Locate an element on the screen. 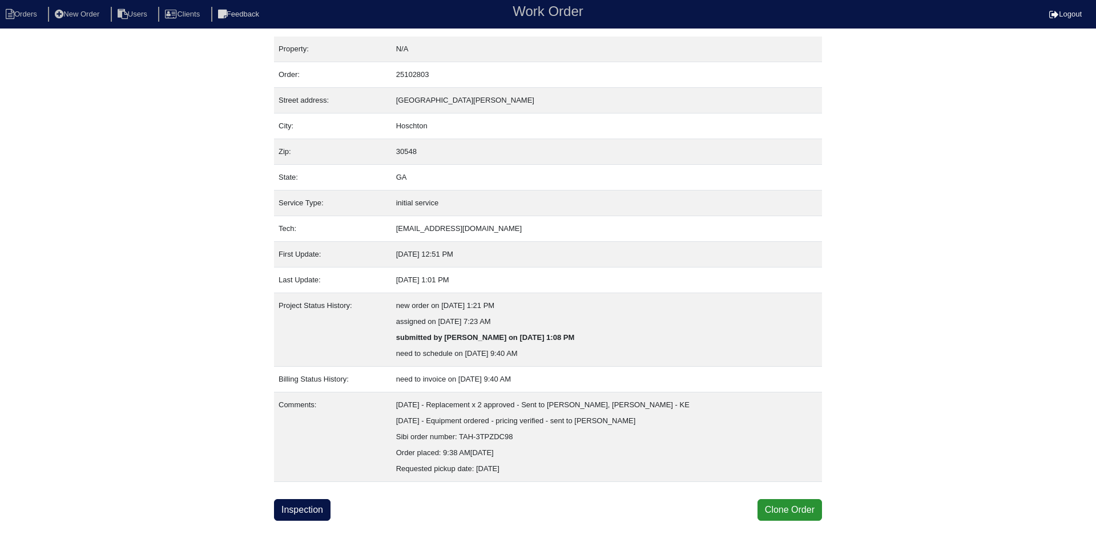 Image resolution: width=1096 pixels, height=539 pixels. li: Feedback is located at coordinates (240, 14).